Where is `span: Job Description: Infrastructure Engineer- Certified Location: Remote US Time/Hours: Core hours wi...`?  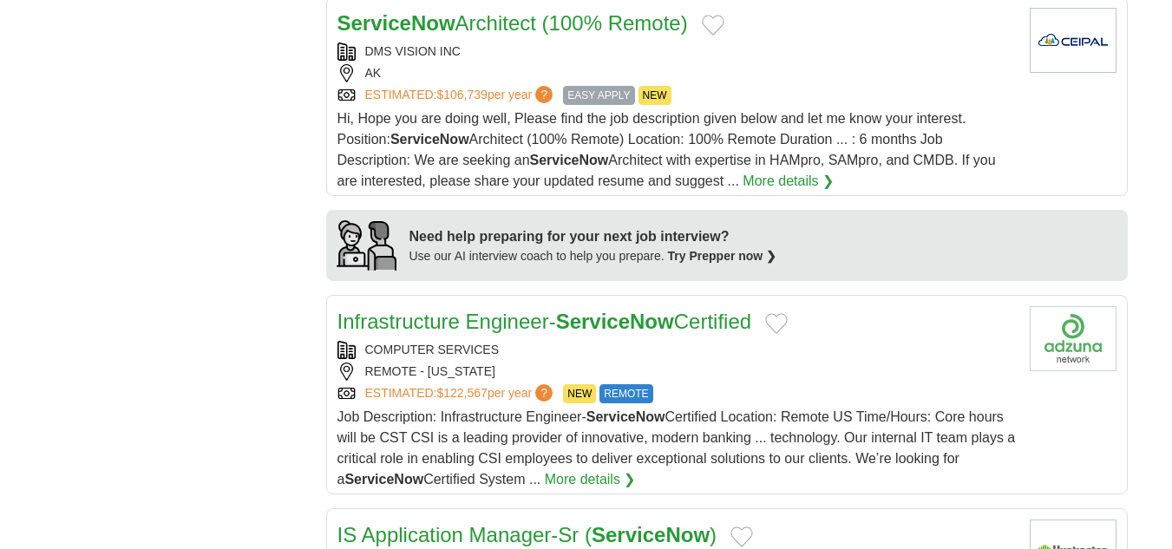
span: Job Description: Infrastructure Engineer- Certified Location: Remote US Time/Hours: Core hours wi... is located at coordinates (676, 448).